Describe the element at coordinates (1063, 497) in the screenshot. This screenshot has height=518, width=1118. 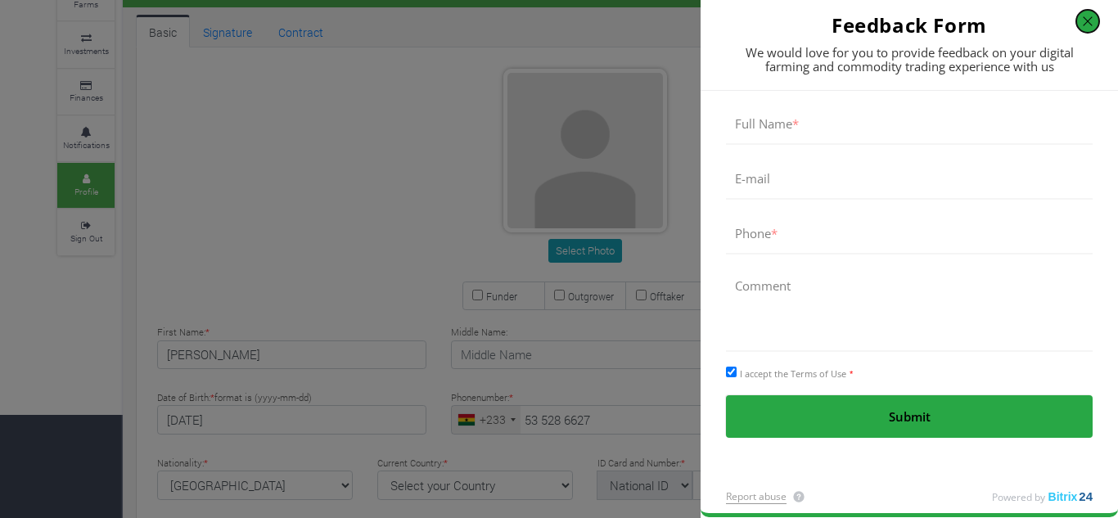
I see `span: Bitrix` at that location.